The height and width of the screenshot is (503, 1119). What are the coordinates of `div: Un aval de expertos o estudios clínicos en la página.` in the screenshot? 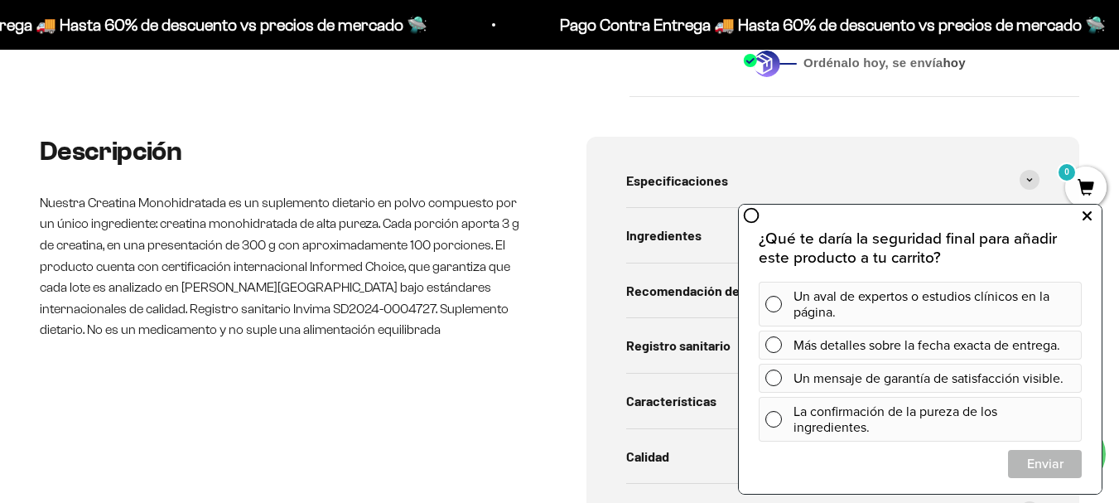 It's located at (181, 101).